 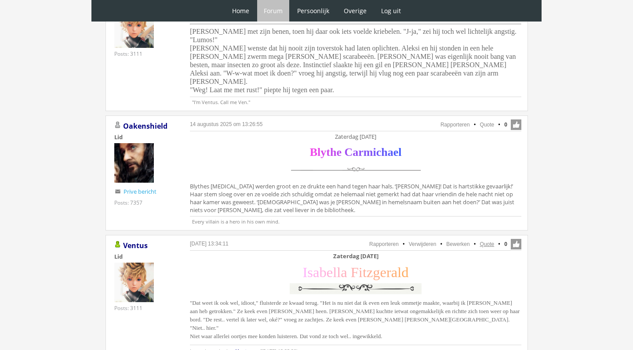 What do you see at coordinates (354, 272) in the screenshot?
I see `span: F` at bounding box center [354, 272].